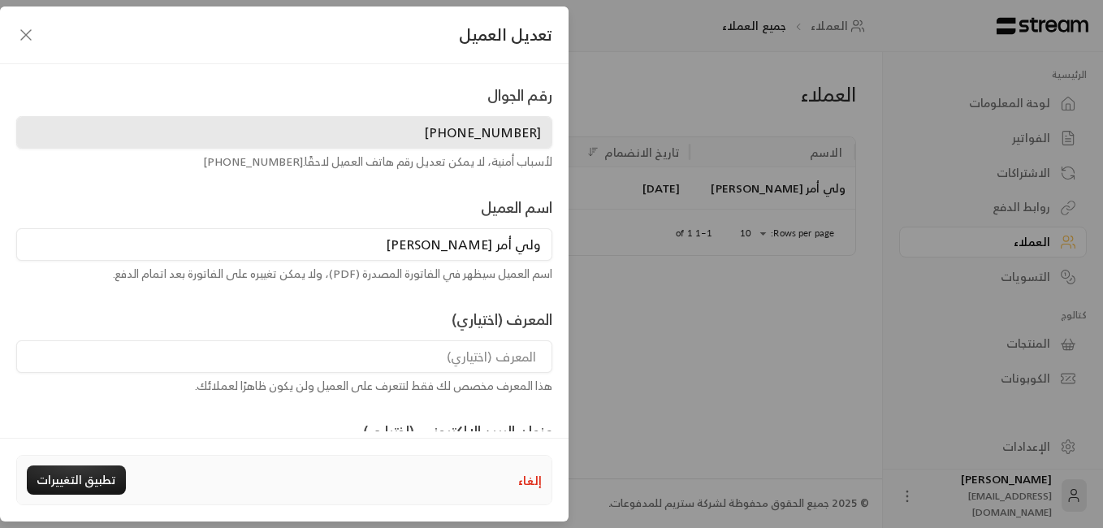 The height and width of the screenshot is (528, 1103). Describe the element at coordinates (76, 480) in the screenshot. I see `button: تطبيق التغييرات` at that location.